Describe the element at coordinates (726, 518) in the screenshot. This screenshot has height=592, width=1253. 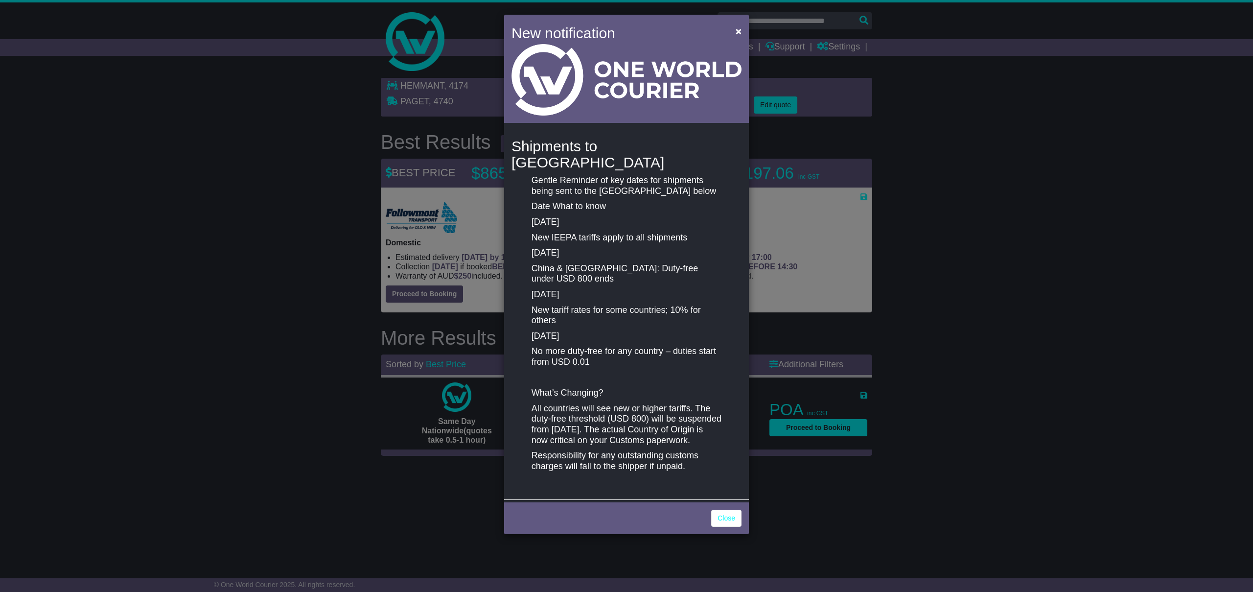
I see `a: Close` at that location.